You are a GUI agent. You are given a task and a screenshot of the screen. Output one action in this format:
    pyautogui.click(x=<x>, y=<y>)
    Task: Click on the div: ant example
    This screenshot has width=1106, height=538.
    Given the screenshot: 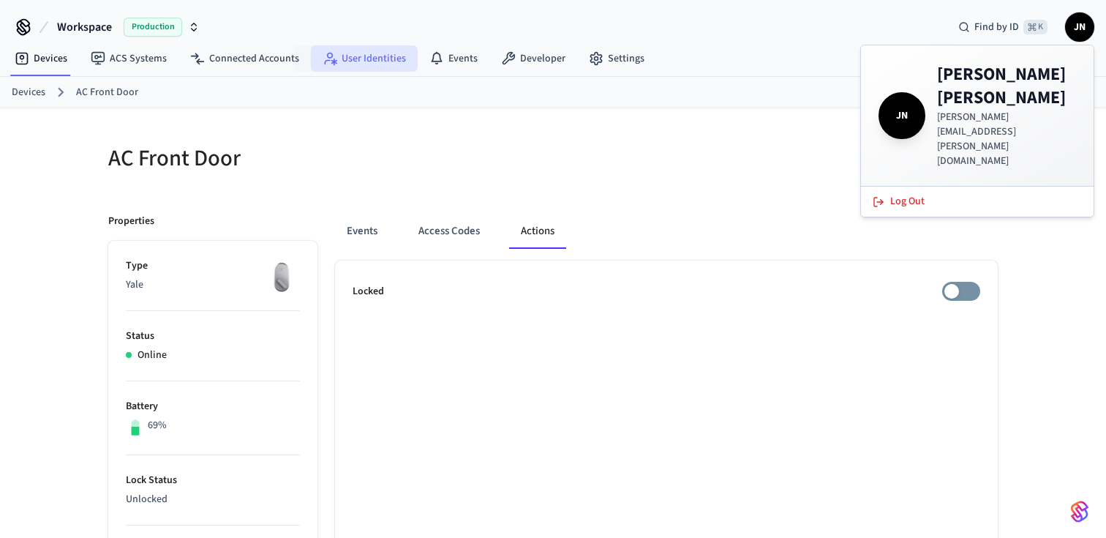 What is the action you would take?
    pyautogui.click(x=666, y=231)
    